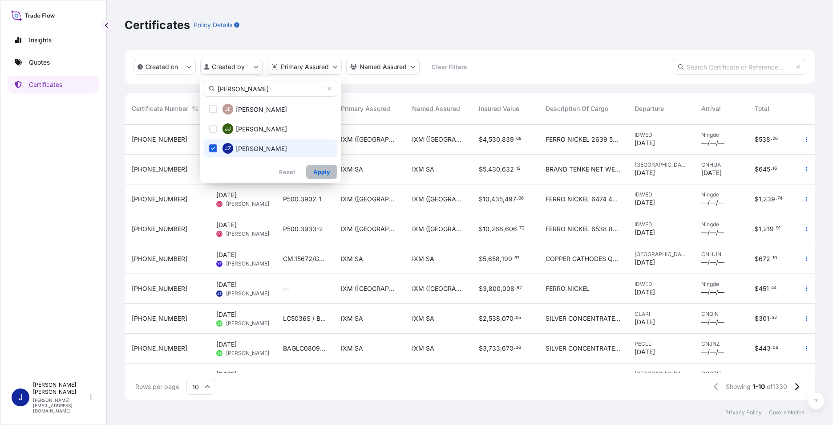 This screenshot has height=425, width=833. Describe the element at coordinates (322, 172) in the screenshot. I see `p: Apply` at that location.